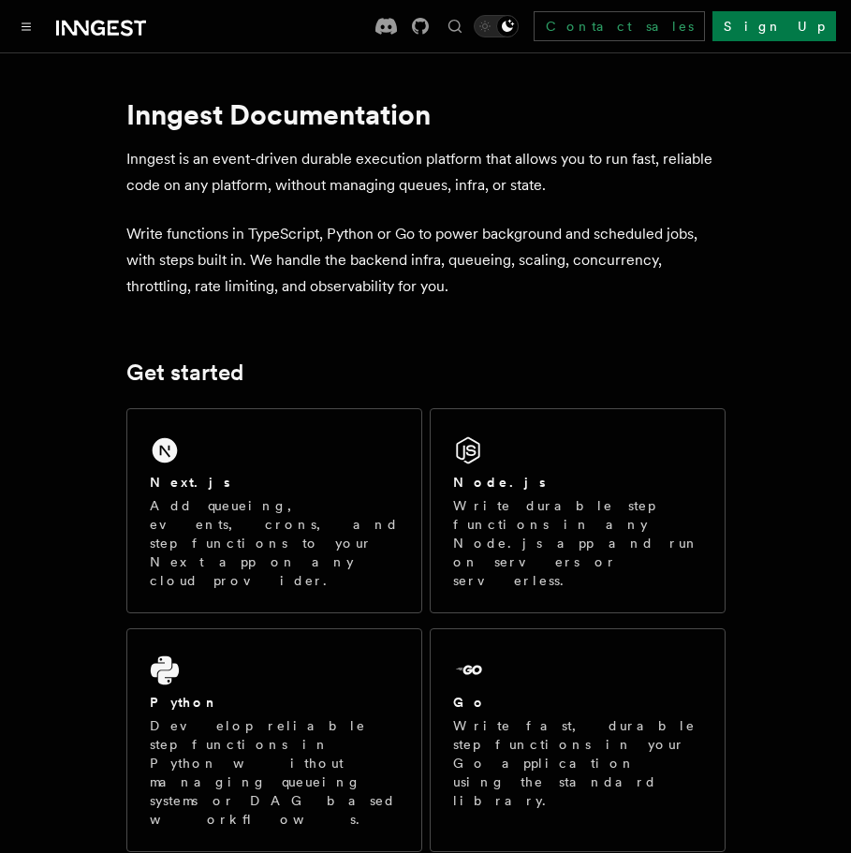 This screenshot has width=851, height=853. Describe the element at coordinates (499, 482) in the screenshot. I see `h2: Node.js` at that location.